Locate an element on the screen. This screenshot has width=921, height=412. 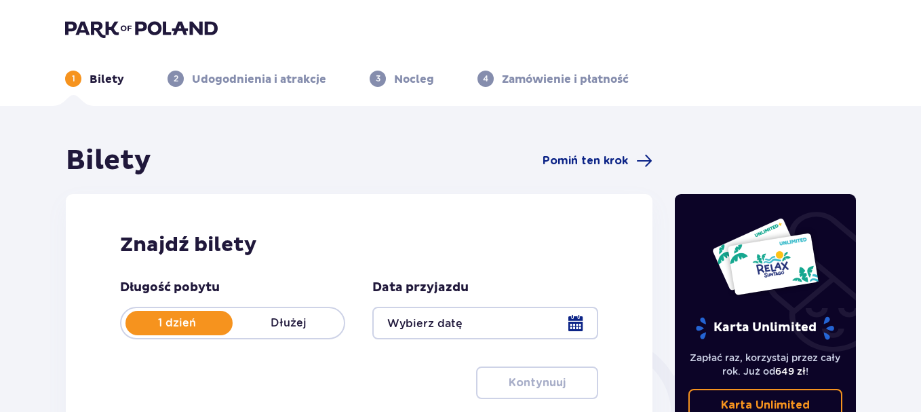
div: 2Udogodnienia i atrakcje is located at coordinates (247, 79).